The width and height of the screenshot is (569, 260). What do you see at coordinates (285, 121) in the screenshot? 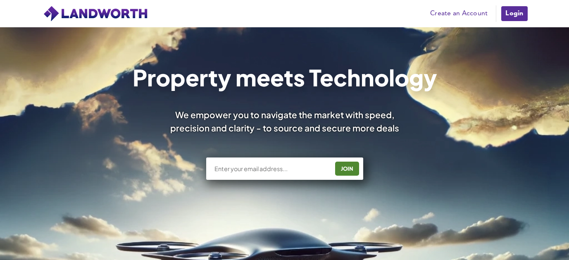
I see `div: We empower you to navigate the market with speed, precision and clarity - to source and secure mo...` at bounding box center [285, 121].